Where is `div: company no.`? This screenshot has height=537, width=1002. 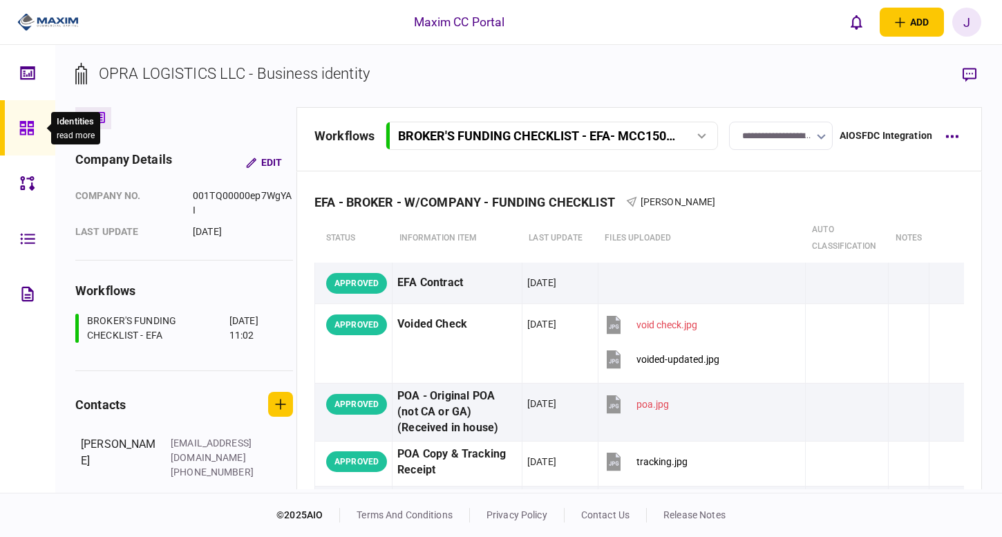
div: company no. is located at coordinates (127, 203).